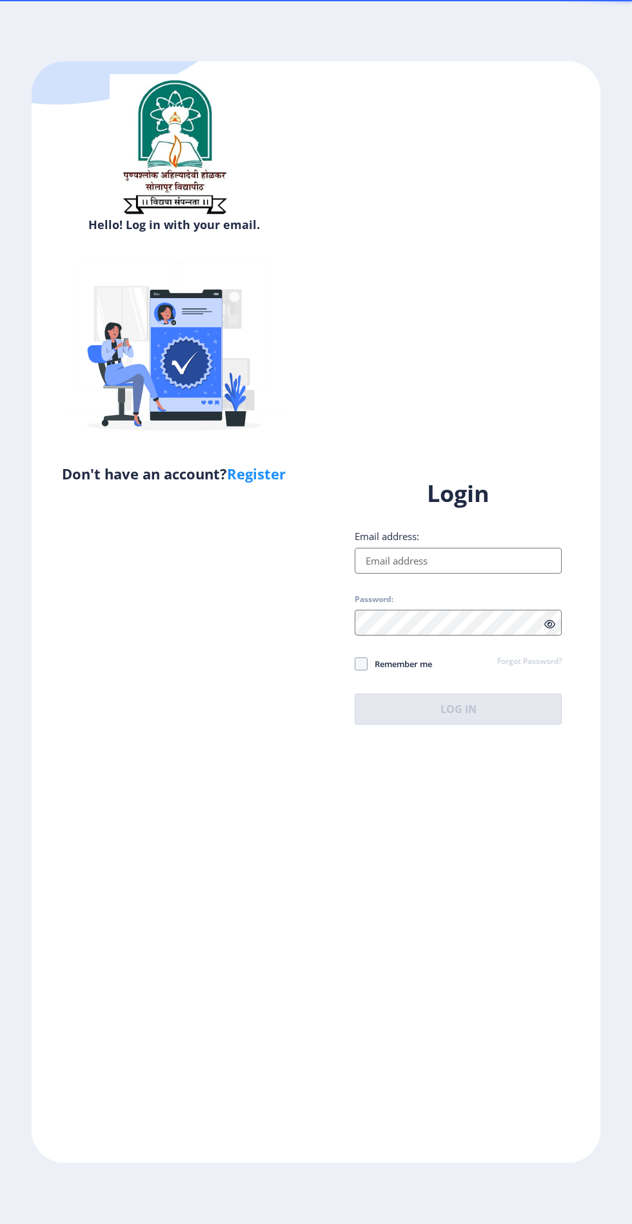 The height and width of the screenshot is (1224, 632). What do you see at coordinates (387, 536) in the screenshot?
I see `label: Email address:` at bounding box center [387, 536].